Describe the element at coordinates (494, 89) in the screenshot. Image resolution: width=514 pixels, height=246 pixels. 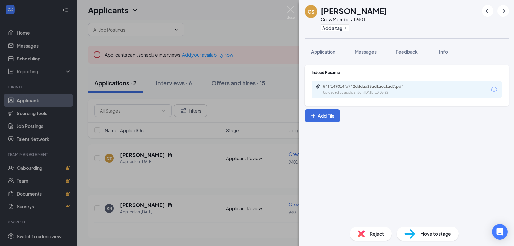
I see `svg: Download` at that location.